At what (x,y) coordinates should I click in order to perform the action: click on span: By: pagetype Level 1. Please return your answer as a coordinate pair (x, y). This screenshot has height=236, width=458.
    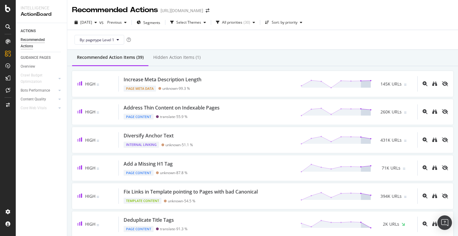
    Looking at the image, I should click on (97, 40).